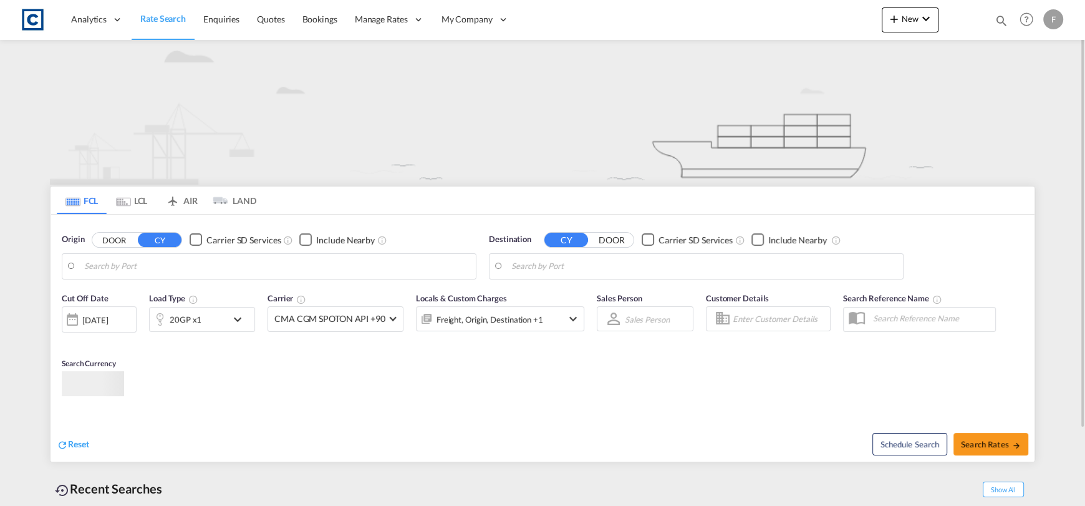  Describe the element at coordinates (381, 19) in the screenshot. I see `span: Manage Rates` at that location.